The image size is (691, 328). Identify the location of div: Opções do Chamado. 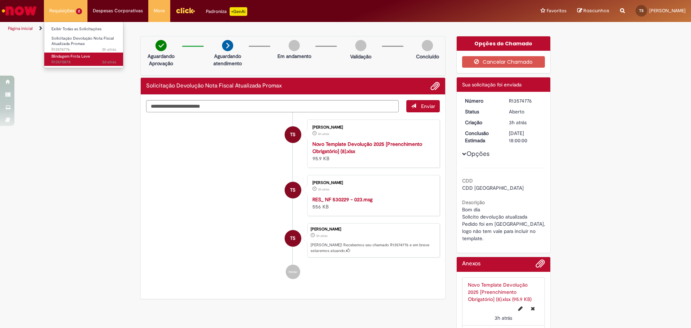
(503, 44).